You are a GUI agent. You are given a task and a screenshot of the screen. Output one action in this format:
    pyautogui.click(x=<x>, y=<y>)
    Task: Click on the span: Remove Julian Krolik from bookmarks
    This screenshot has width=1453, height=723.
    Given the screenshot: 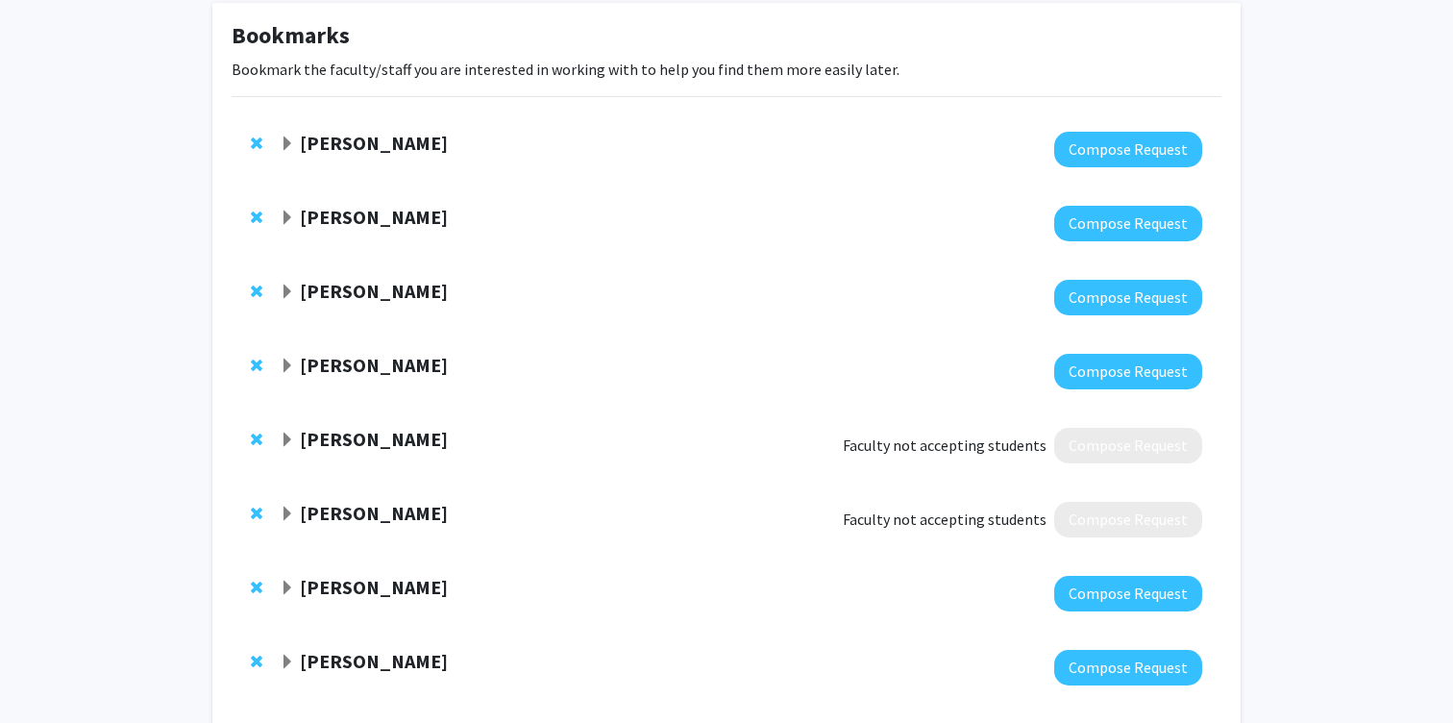 What is the action you would take?
    pyautogui.click(x=257, y=661)
    